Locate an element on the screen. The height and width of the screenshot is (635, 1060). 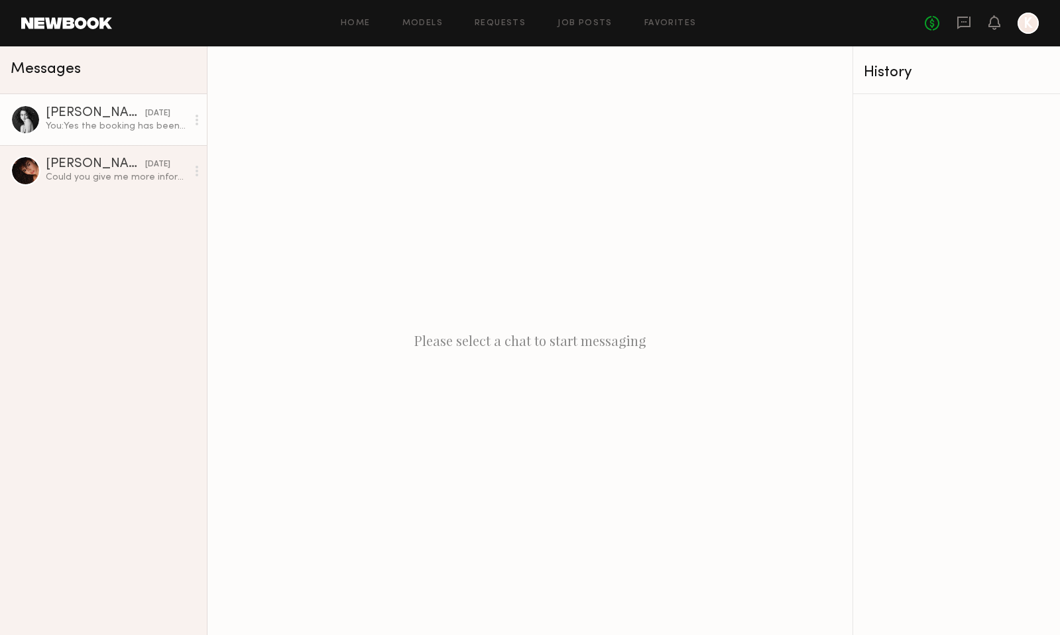
a: Models is located at coordinates (422, 23).